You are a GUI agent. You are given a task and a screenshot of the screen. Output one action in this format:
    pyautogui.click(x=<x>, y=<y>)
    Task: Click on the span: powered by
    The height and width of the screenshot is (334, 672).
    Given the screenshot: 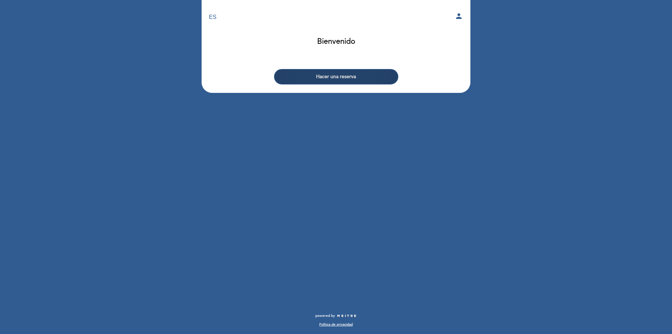 What is the action you would take?
    pyautogui.click(x=325, y=315)
    